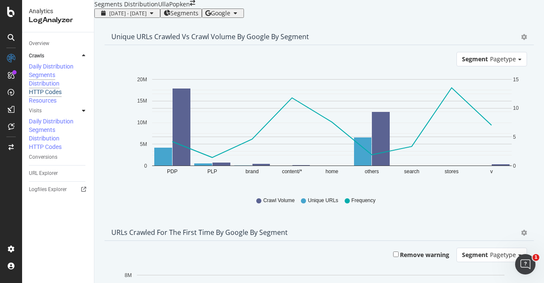 The height and width of the screenshot is (283, 544). What do you see at coordinates (315, 131) in the screenshot?
I see `svg: A chart.` at bounding box center [315, 131].